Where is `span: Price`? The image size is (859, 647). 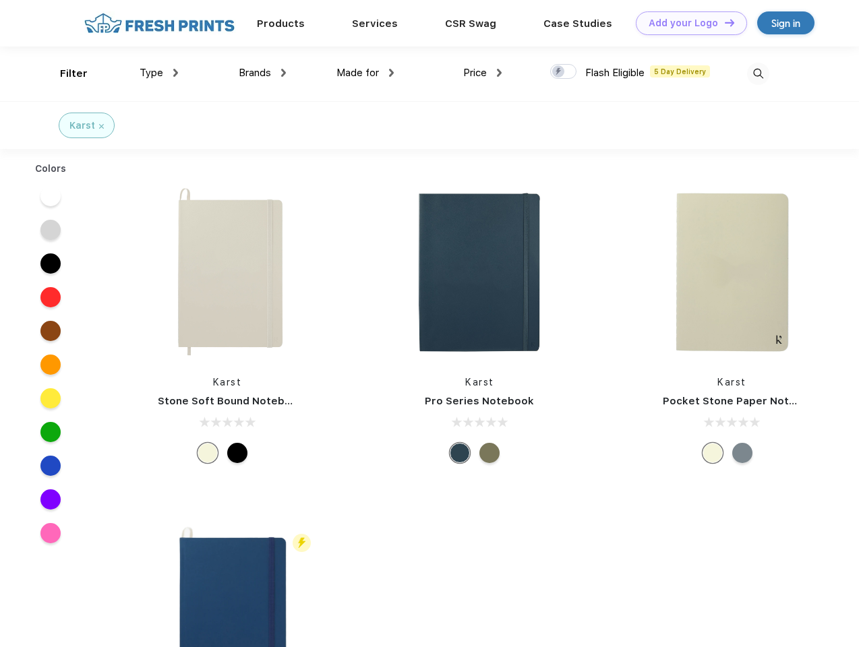
span: Price is located at coordinates (475, 73).